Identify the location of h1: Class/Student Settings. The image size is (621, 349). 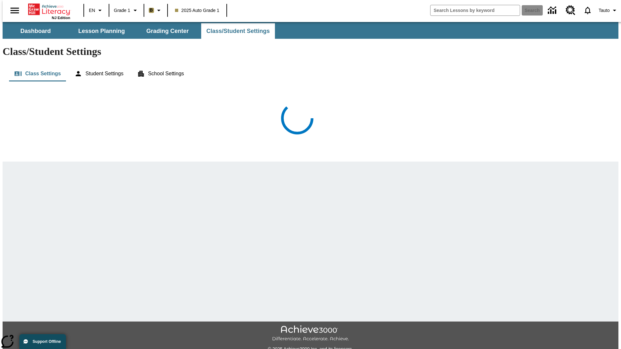
(311, 51).